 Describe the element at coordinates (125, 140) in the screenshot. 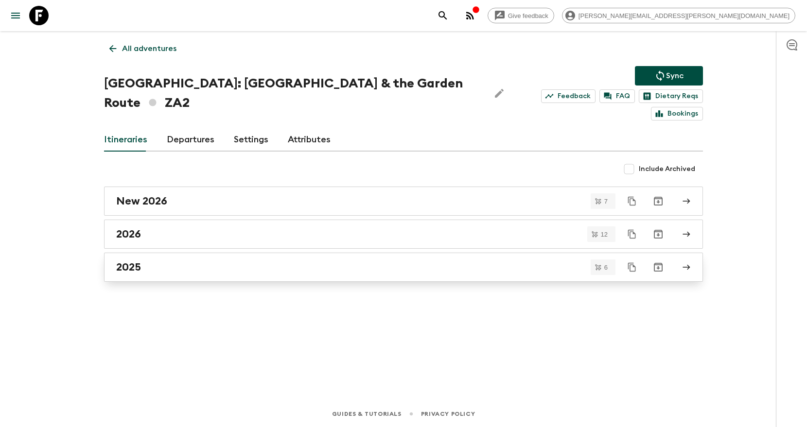

I see `a: Itineraries` at that location.